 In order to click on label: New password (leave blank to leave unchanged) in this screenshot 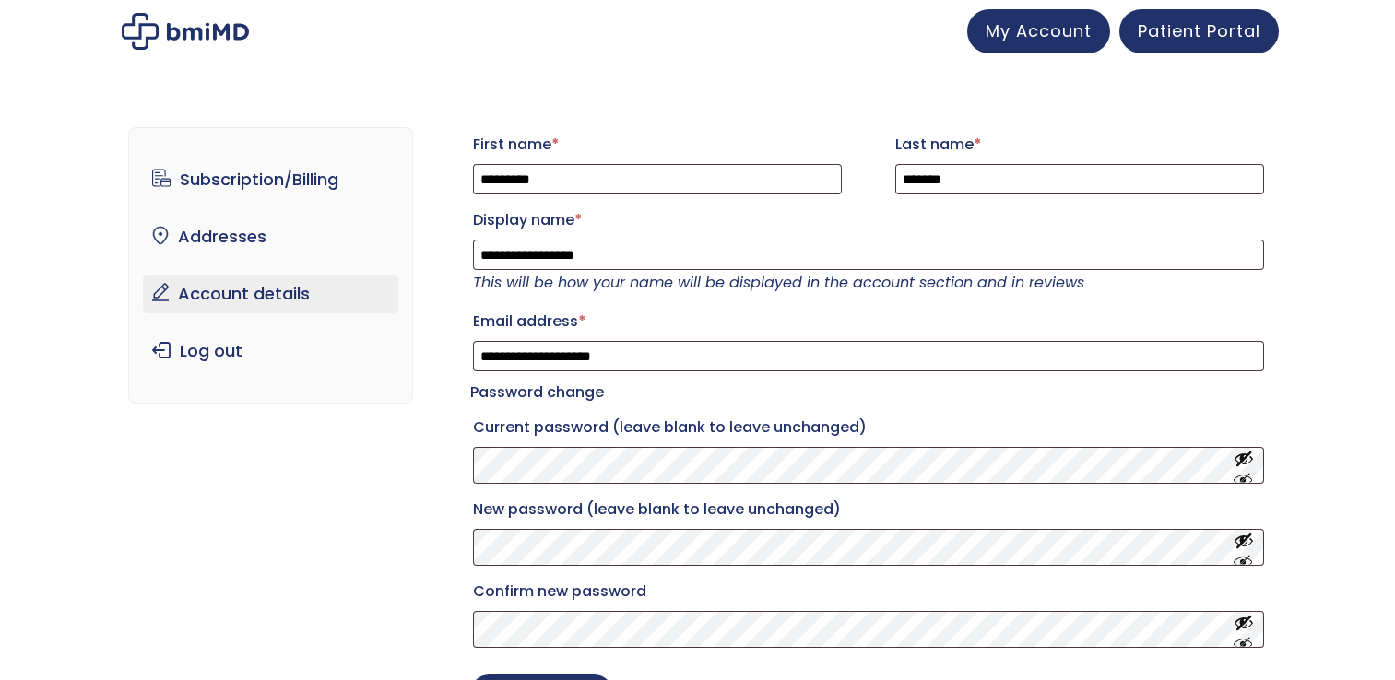, I will do `click(868, 510)`.